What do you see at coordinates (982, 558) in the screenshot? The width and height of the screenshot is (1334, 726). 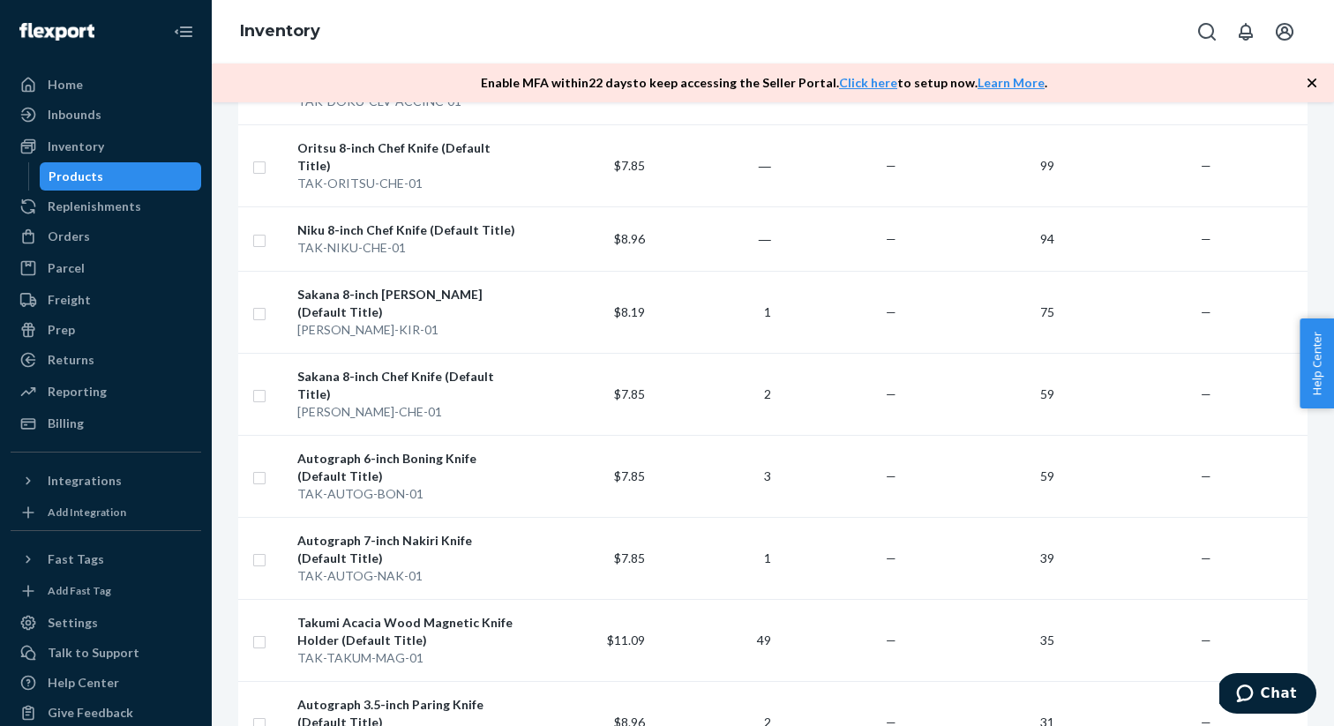 I see `td: 39` at bounding box center [982, 558].